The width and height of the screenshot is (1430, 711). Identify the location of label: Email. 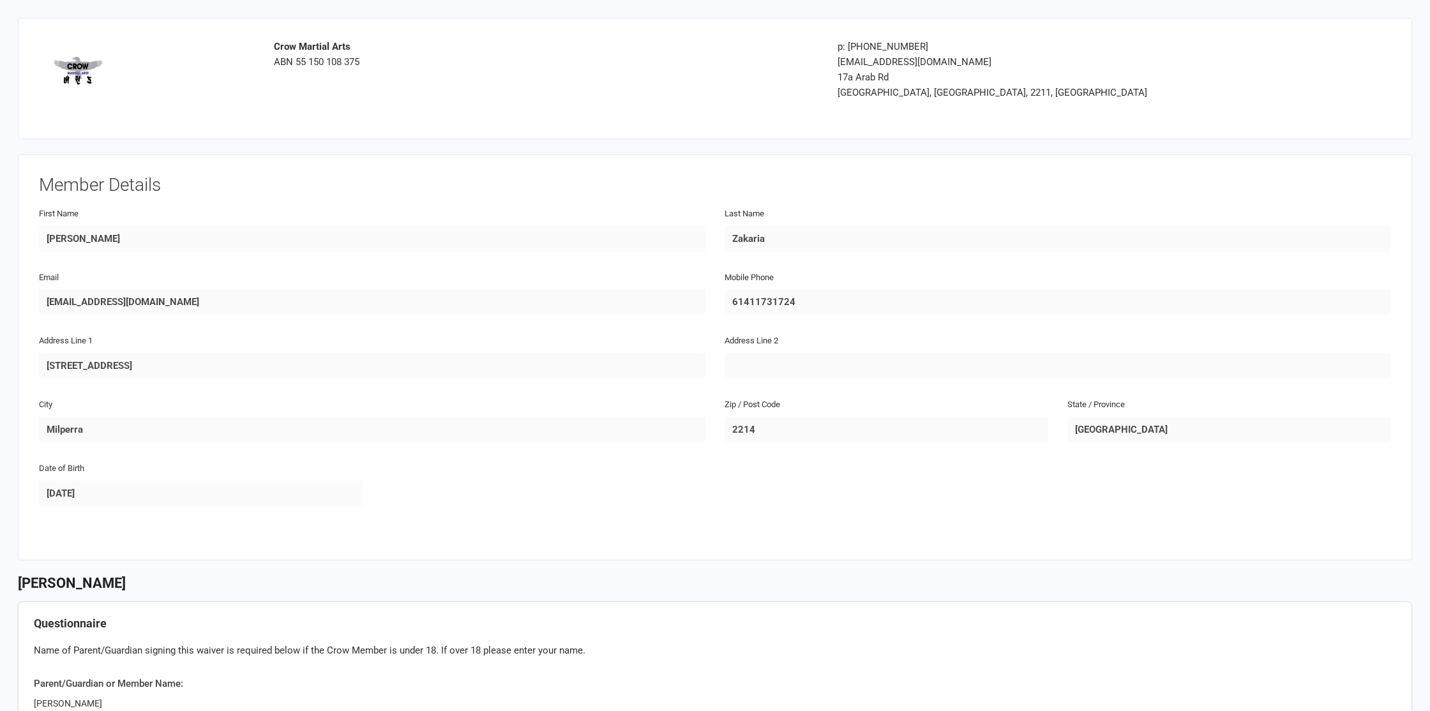
(49, 278).